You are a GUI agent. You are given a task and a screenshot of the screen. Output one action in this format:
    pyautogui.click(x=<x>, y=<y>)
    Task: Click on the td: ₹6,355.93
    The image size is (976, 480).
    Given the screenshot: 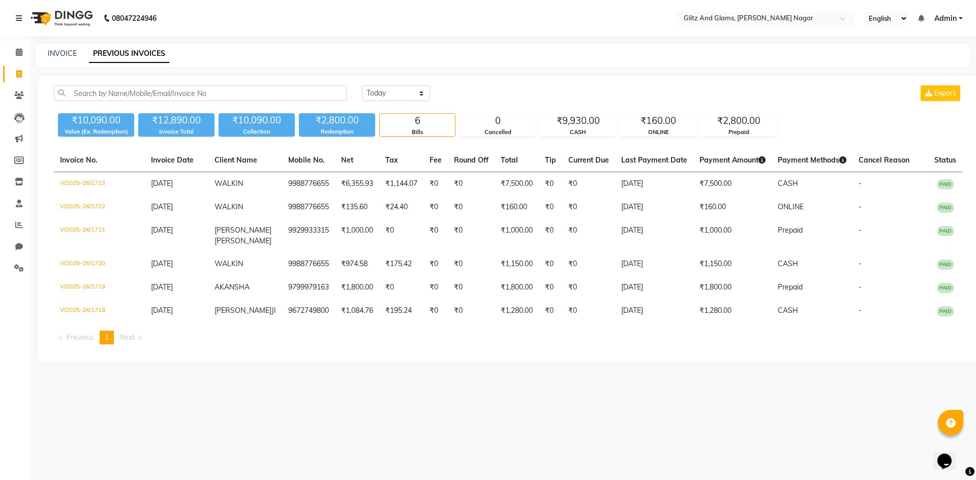 What is the action you would take?
    pyautogui.click(x=357, y=184)
    